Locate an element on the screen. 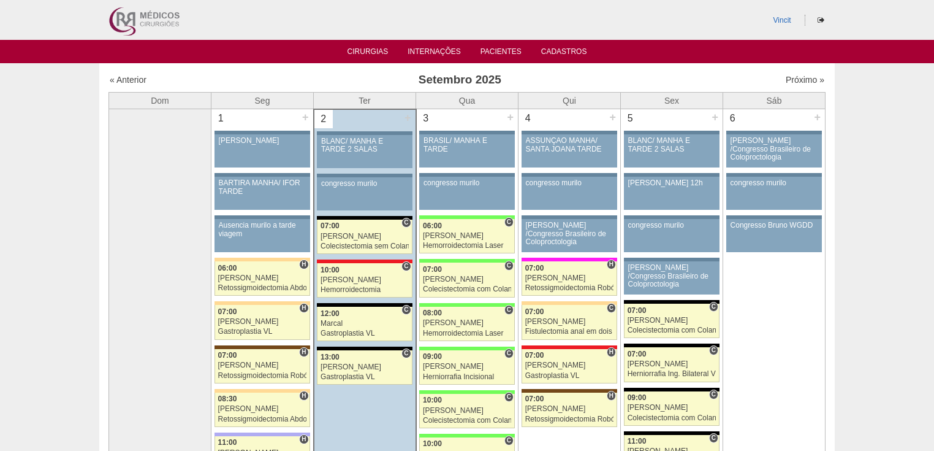 This screenshot has height=451, width=934. th: Sáb is located at coordinates (774, 101).